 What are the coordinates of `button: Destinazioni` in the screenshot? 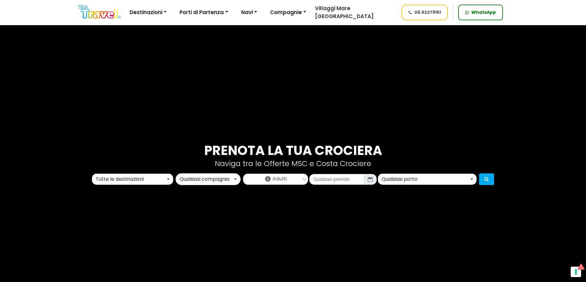 It's located at (148, 13).